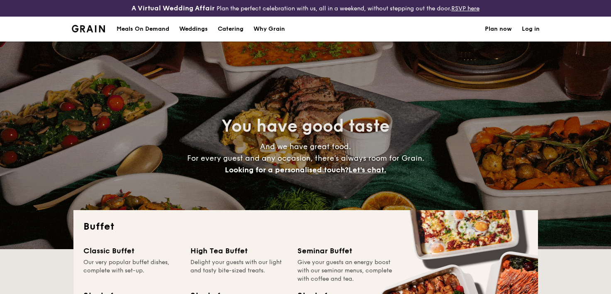 This screenshot has height=294, width=611. Describe the element at coordinates (346, 270) in the screenshot. I see `div: Give your guests an energy boost with our seminar menus, complete with coffee and tea.` at that location.